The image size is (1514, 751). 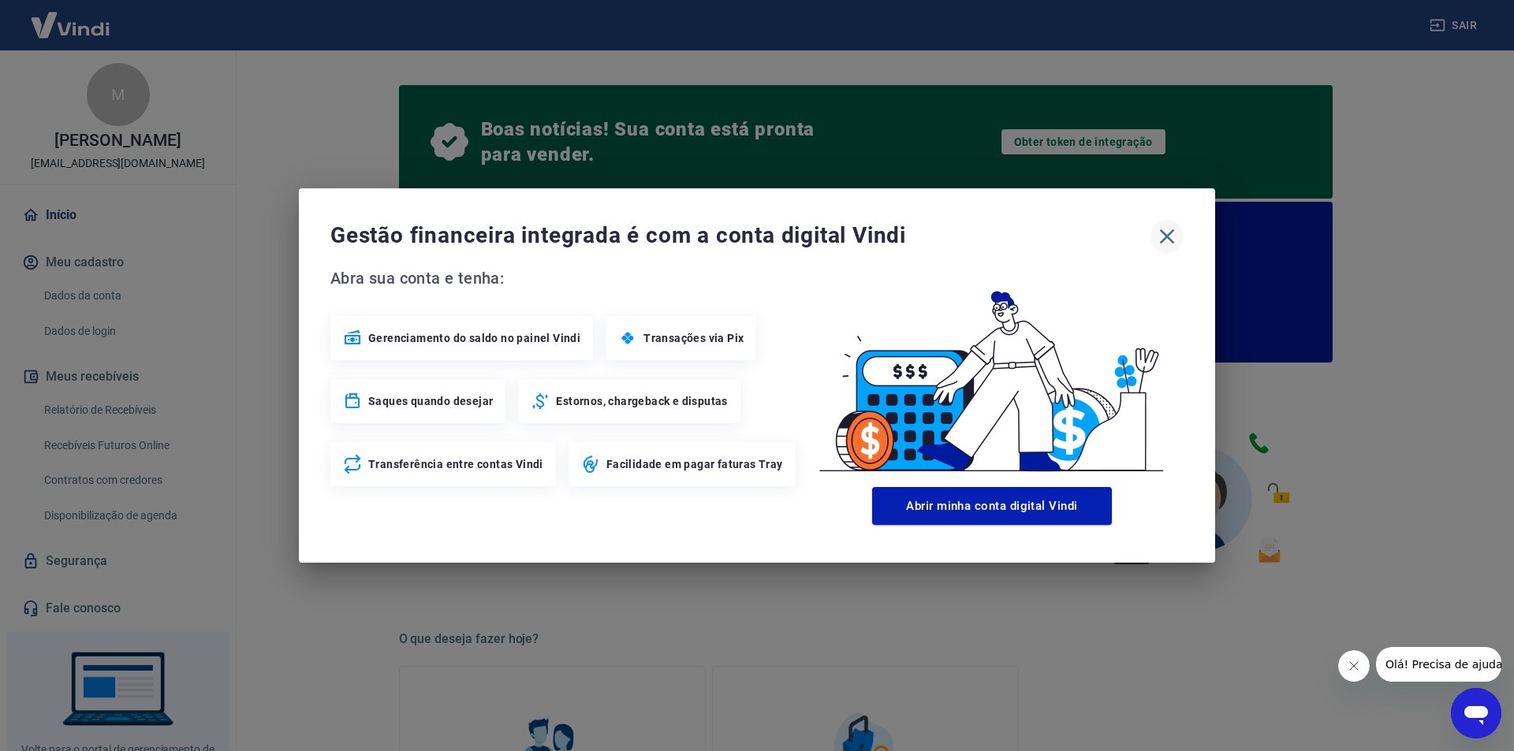 I want to click on span: Gerenciamento do saldo no painel Vindi, so click(x=474, y=338).